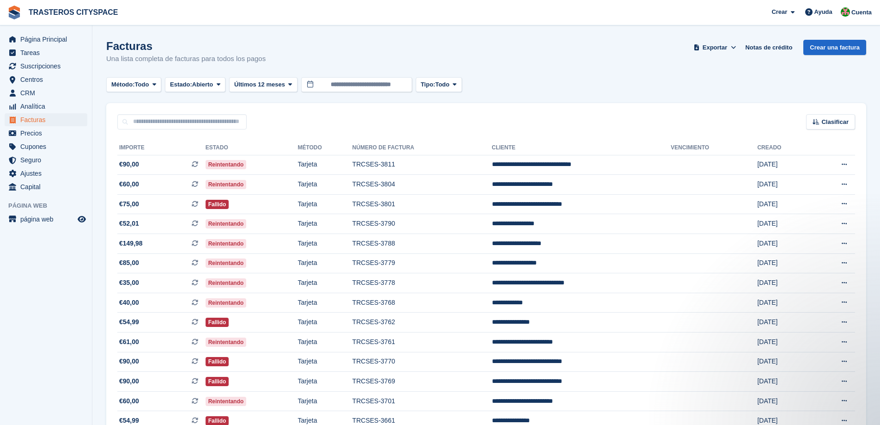 The image size is (880, 425). Describe the element at coordinates (263, 85) in the screenshot. I see `button: Últimos 12 meses` at that location.